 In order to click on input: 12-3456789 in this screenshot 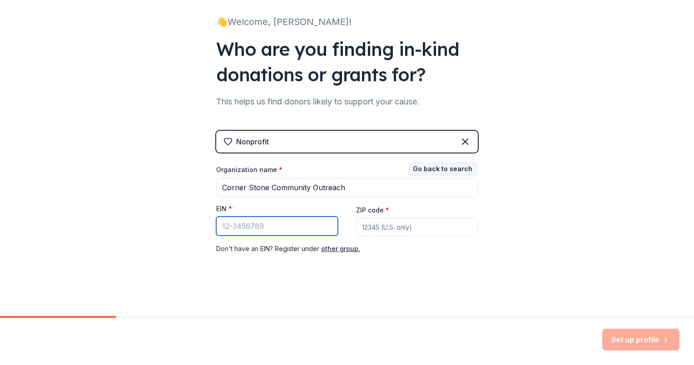, I will do `click(277, 226)`.